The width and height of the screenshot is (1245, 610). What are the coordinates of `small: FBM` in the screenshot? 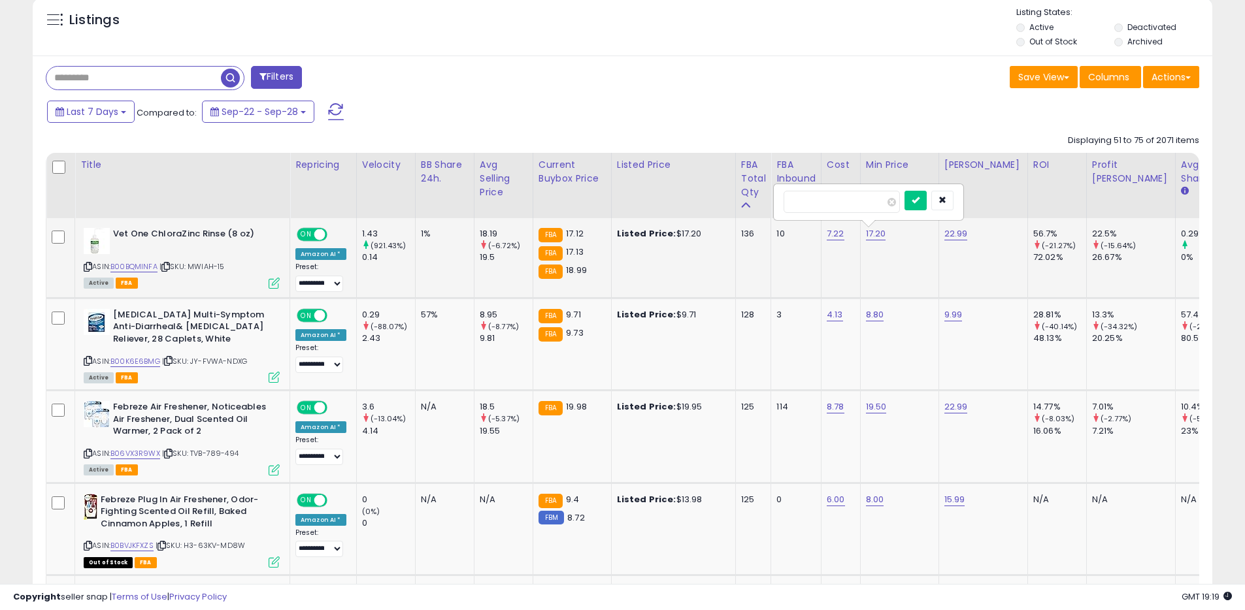 It's located at (551, 518).